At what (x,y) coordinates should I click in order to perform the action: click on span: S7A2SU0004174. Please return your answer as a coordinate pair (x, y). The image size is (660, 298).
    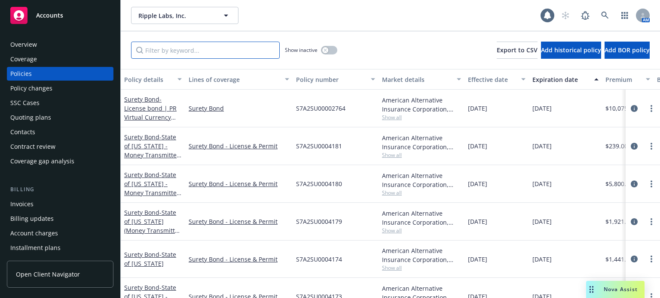
    Looking at the image, I should click on (319, 259).